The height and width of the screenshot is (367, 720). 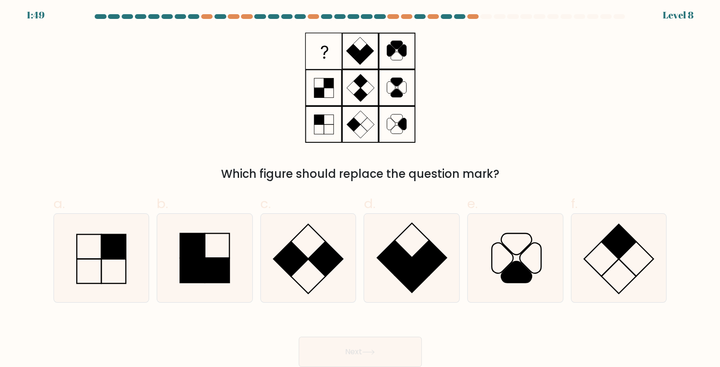 What do you see at coordinates (360, 352) in the screenshot?
I see `button: Next` at bounding box center [360, 352].